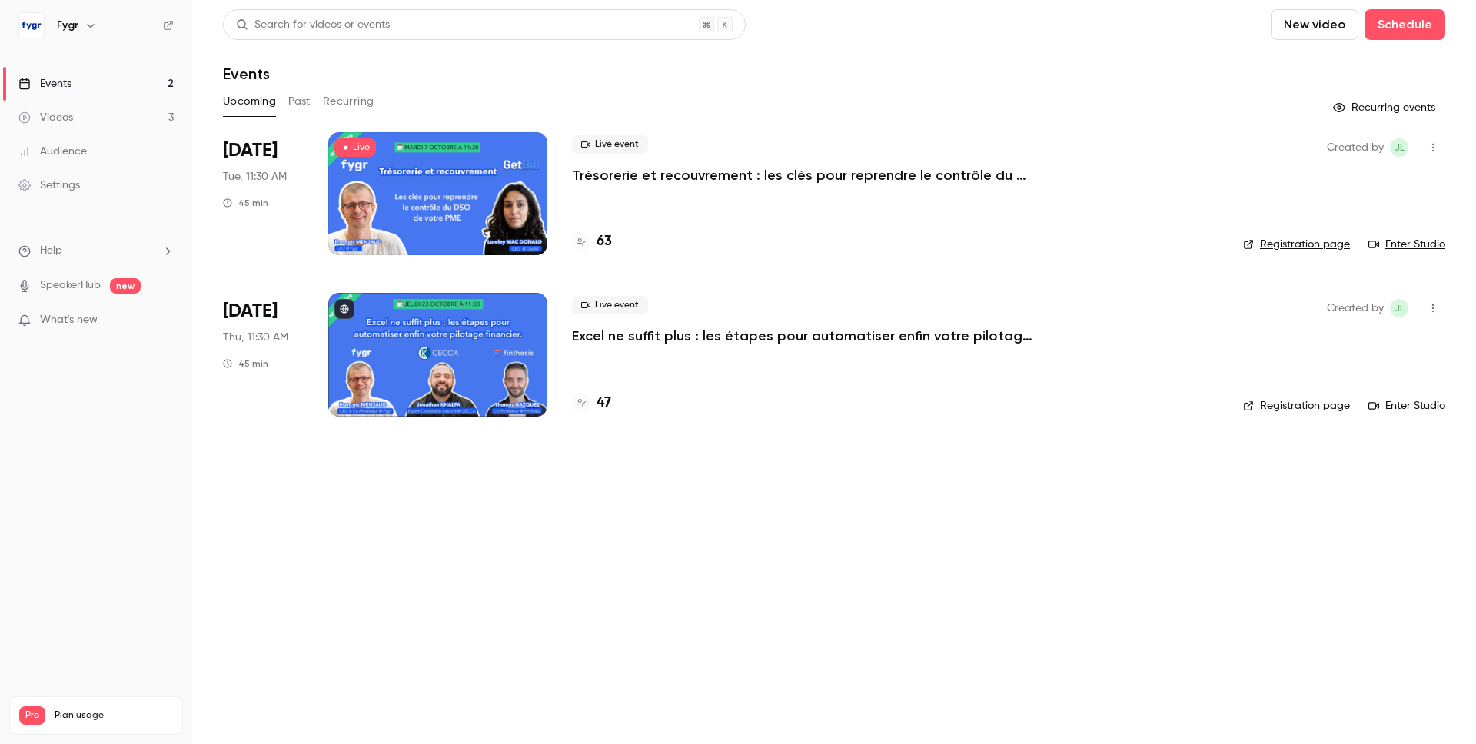 The width and height of the screenshot is (1476, 744). What do you see at coordinates (263, 354) in the screenshot?
I see `div: Oct 23 Thu, 11:30 AM (Europe/Paris)` at bounding box center [263, 354].